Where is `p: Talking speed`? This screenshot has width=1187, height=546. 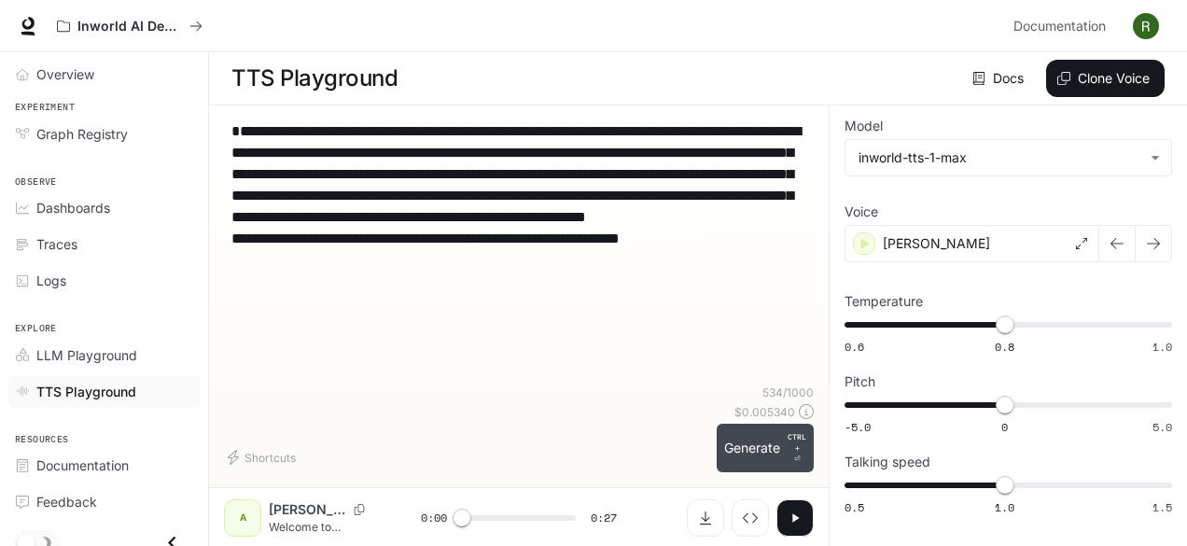
p: Talking speed is located at coordinates (888, 462).